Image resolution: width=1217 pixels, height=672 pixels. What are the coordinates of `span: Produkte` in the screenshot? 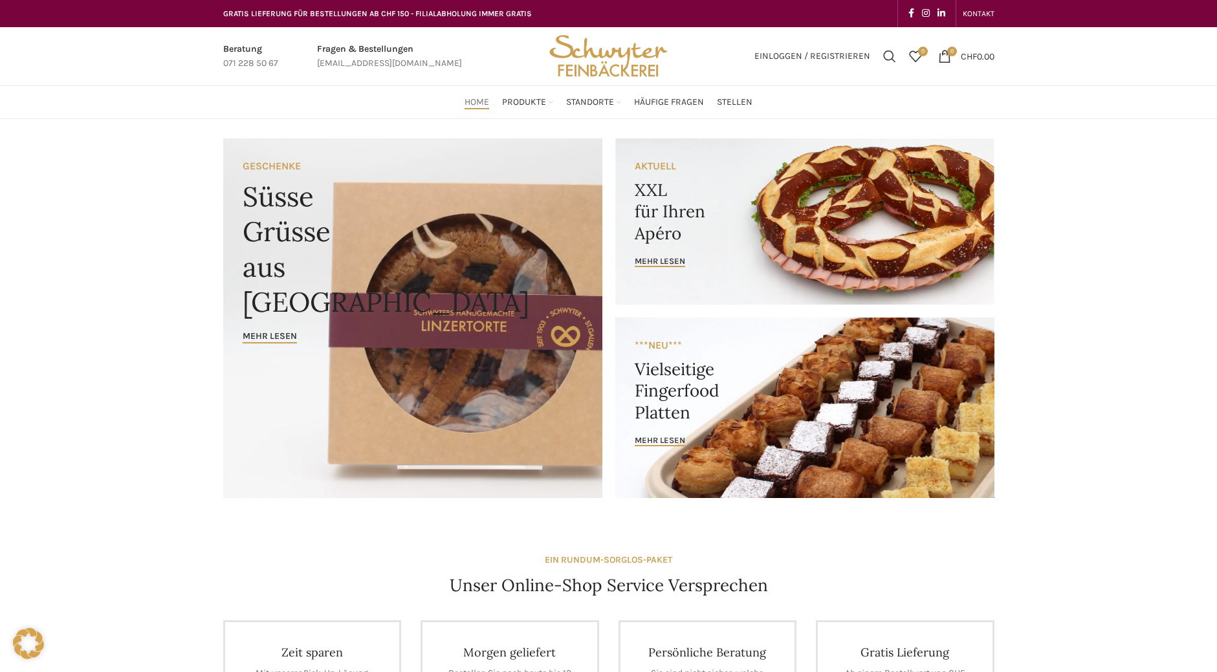 It's located at (524, 102).